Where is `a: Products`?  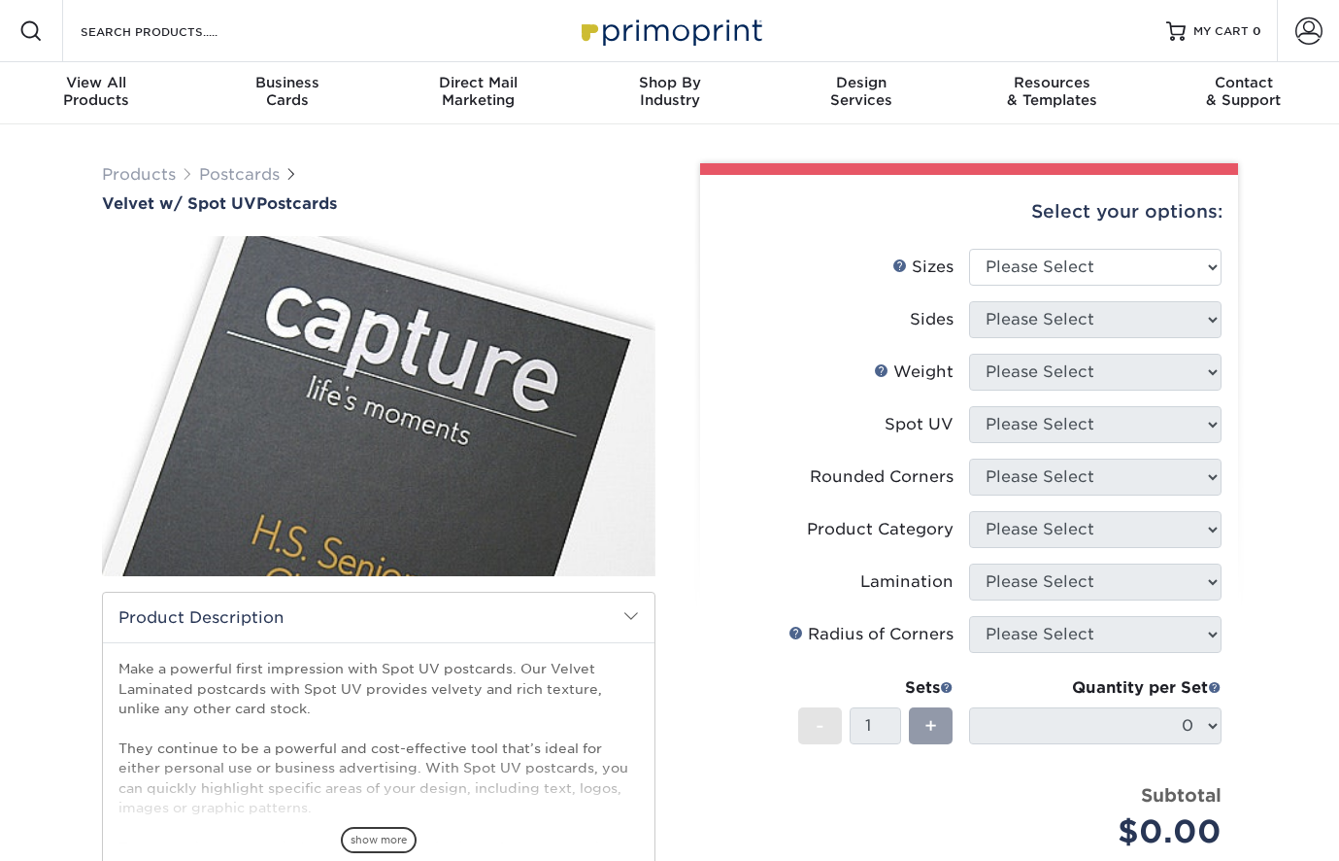
a: Products is located at coordinates (139, 174).